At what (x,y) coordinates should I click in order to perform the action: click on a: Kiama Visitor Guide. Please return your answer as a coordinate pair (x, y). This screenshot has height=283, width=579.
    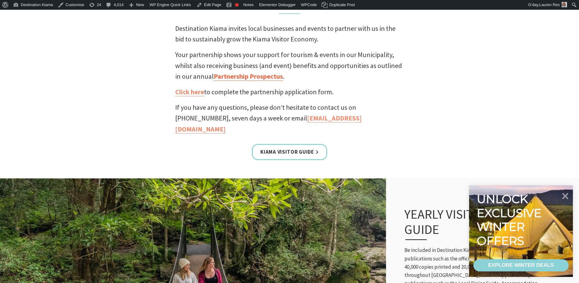
    Looking at the image, I should click on (289, 152).